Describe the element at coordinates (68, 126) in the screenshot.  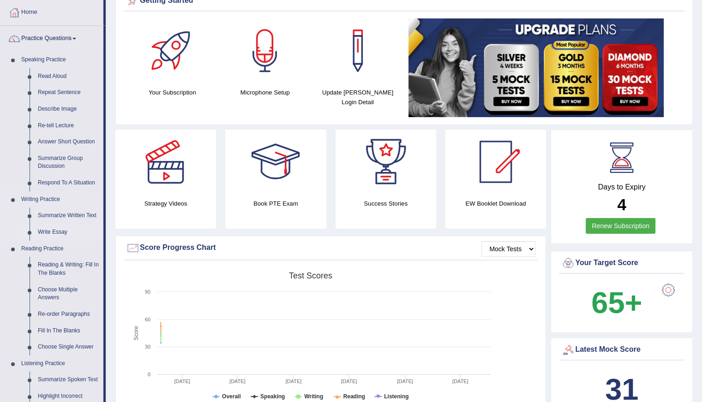
I see `a: Re-tell Lecture` at that location.